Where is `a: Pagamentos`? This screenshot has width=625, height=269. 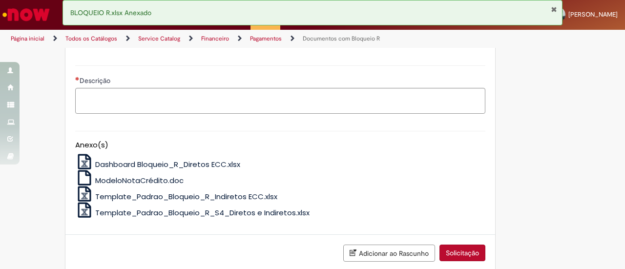
a: Pagamentos is located at coordinates (266, 39).